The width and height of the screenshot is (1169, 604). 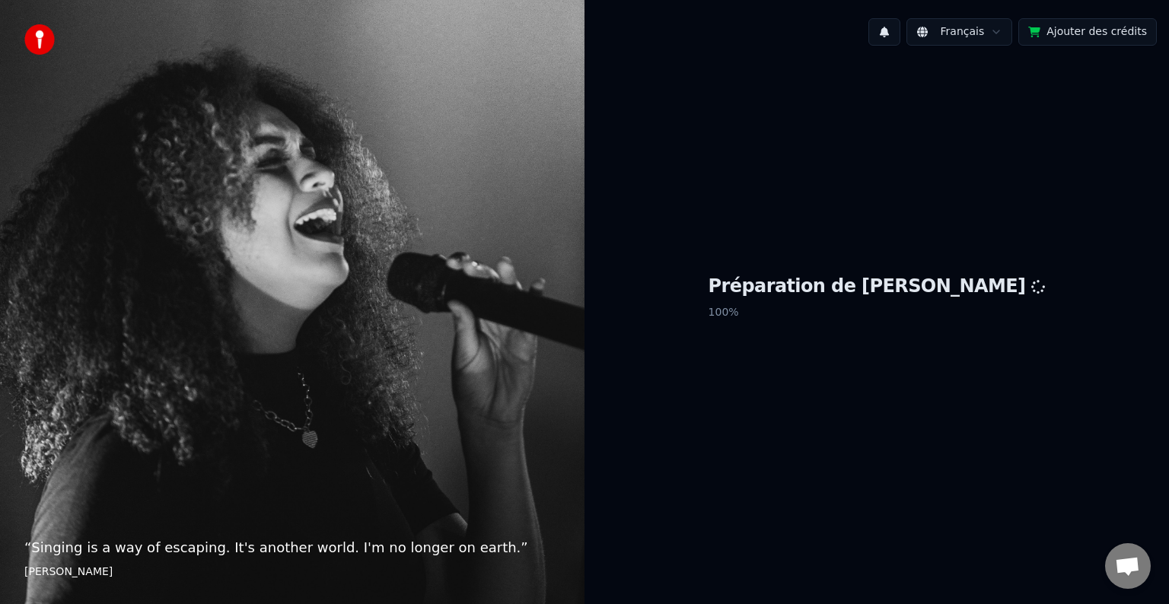 I want to click on p: 100 %, so click(x=876, y=313).